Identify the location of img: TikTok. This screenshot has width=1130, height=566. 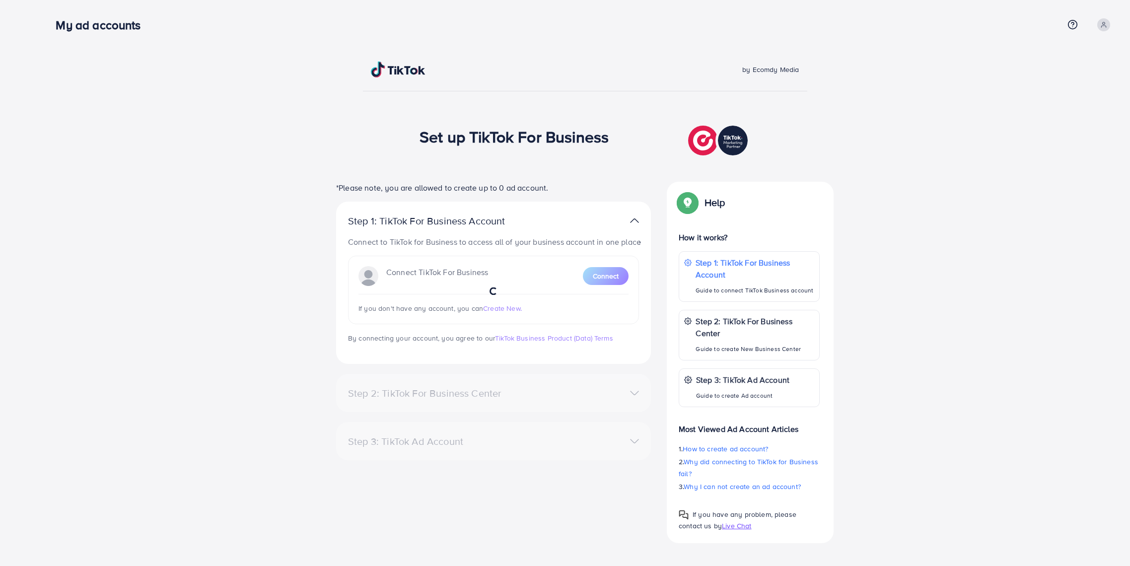
(398, 69).